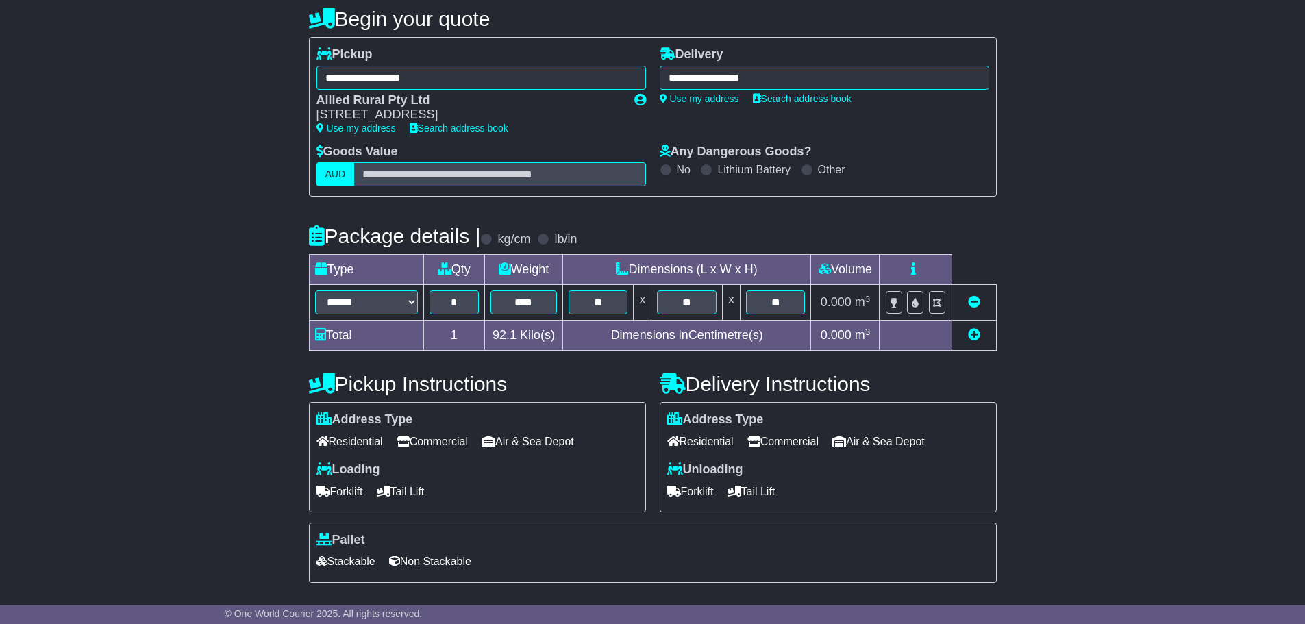  What do you see at coordinates (684, 169) in the screenshot?
I see `label: No` at bounding box center [684, 169].